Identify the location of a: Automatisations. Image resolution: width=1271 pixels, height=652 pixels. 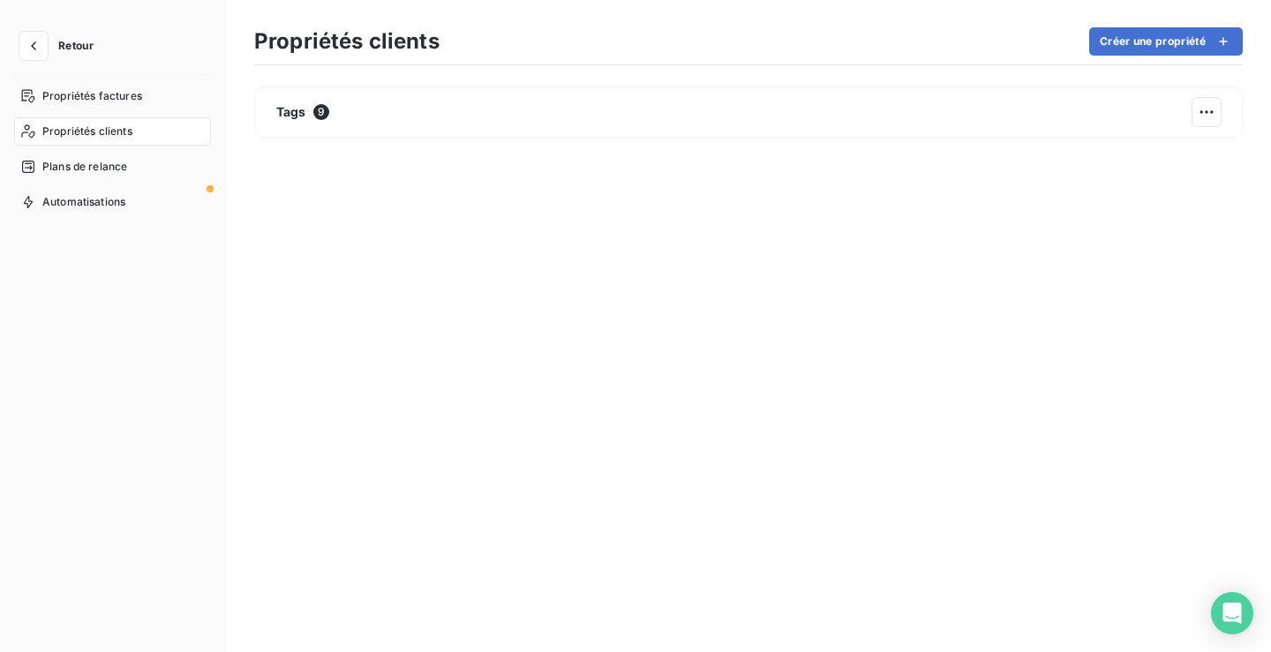
(112, 202).